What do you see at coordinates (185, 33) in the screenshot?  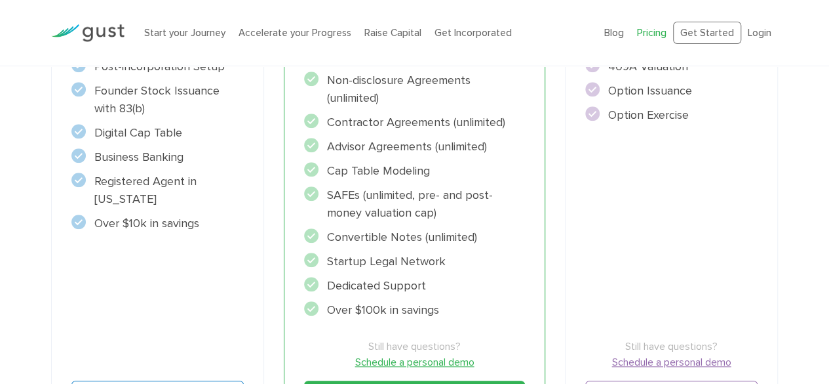 I see `a: Start your Journey` at bounding box center [185, 33].